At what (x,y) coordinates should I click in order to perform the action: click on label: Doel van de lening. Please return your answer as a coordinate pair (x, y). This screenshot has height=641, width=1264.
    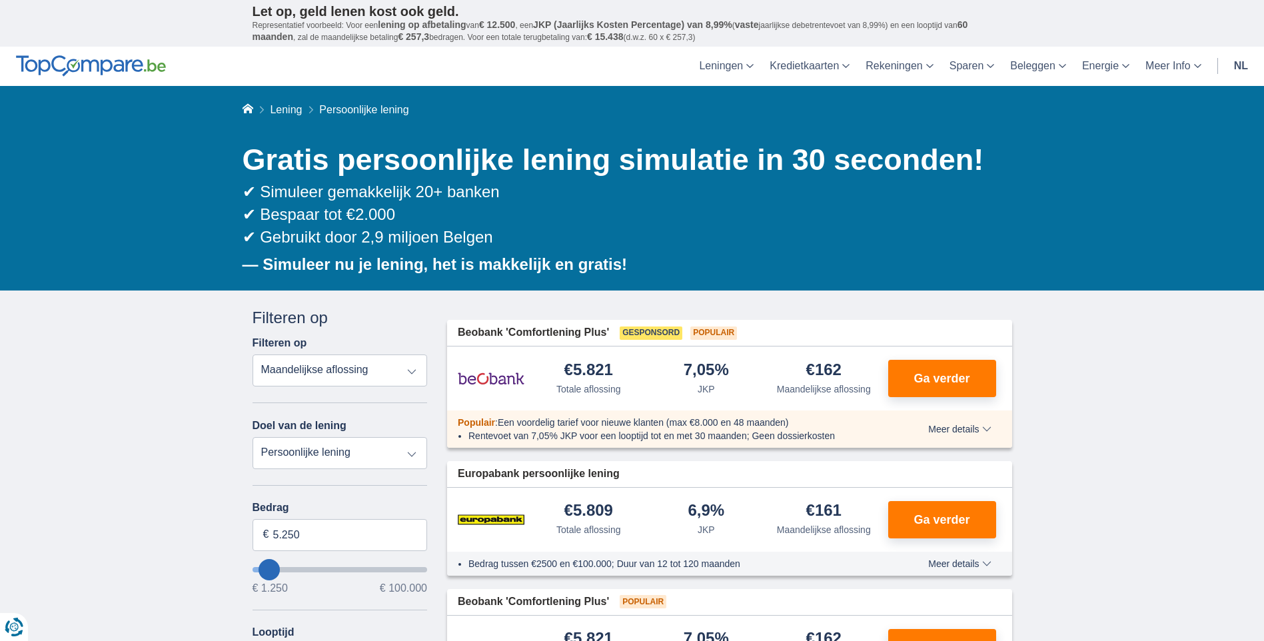
    Looking at the image, I should click on (299, 426).